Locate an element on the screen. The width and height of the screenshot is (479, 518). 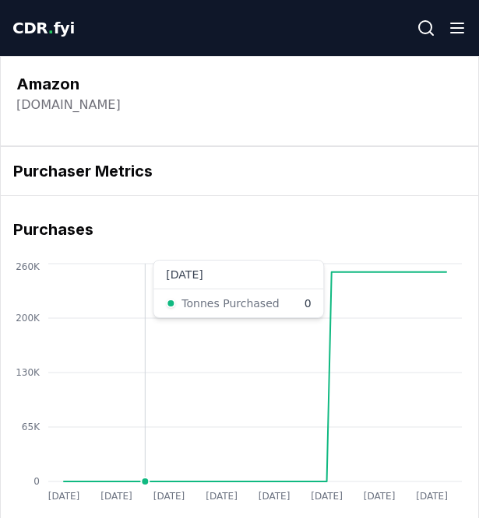
h3: Purchases is located at coordinates (239, 230).